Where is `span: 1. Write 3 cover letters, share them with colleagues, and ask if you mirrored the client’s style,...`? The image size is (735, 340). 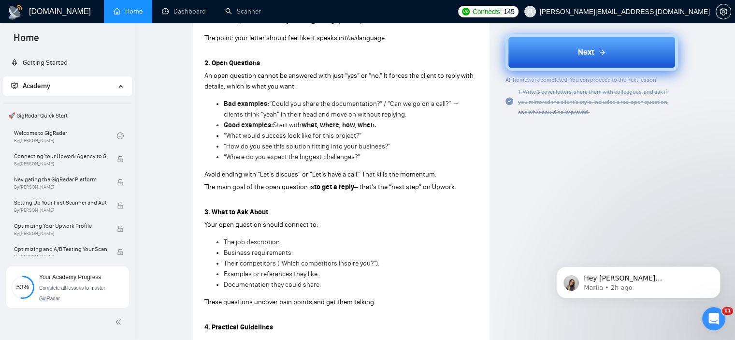 span: 1. Write 3 cover letters, share them with colleagues, and ask if you mirrored the client’s style,... is located at coordinates (593, 102).